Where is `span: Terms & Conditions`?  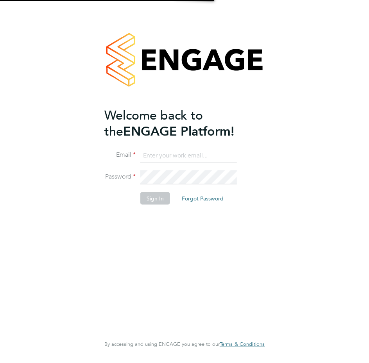 span: Terms & Conditions is located at coordinates (242, 344).